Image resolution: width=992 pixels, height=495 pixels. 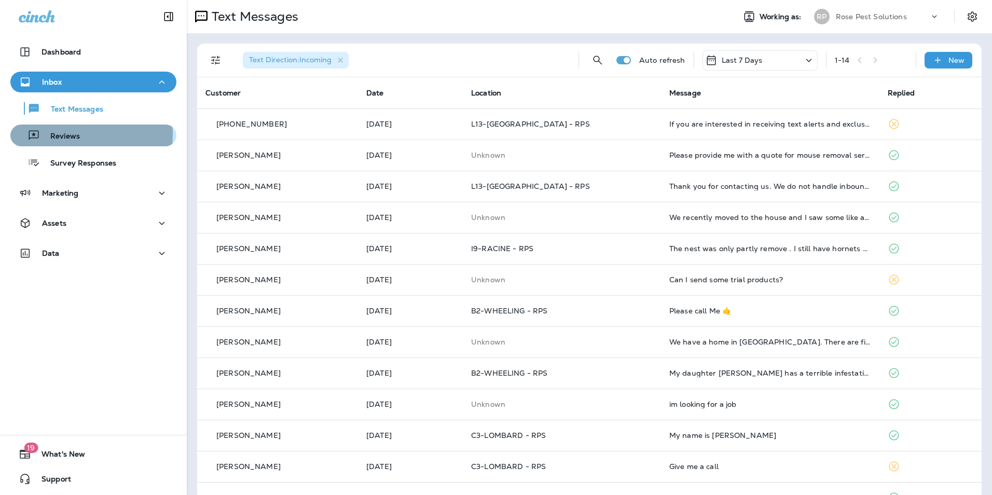 I want to click on button: Dashboard, so click(x=93, y=52).